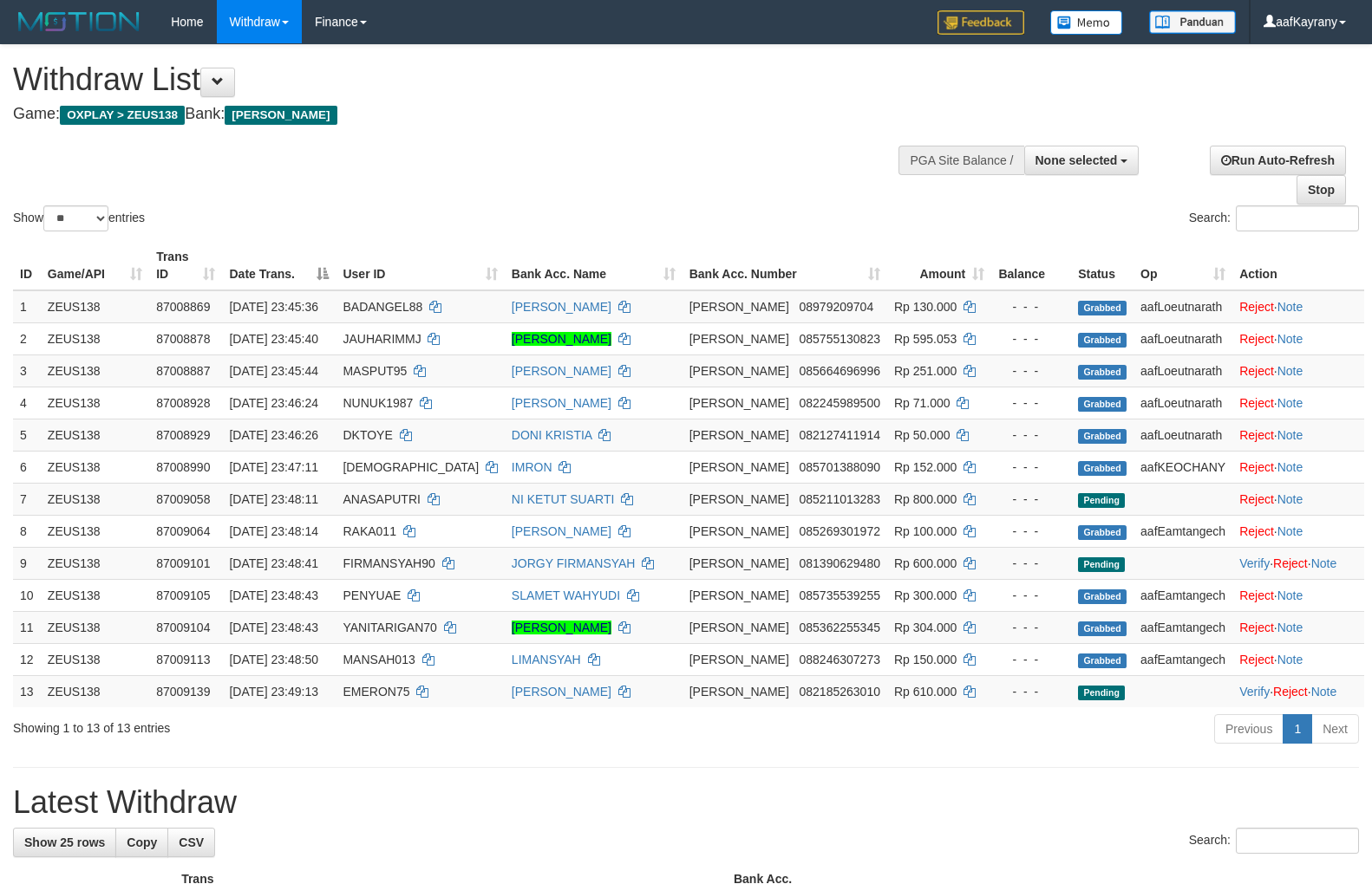 The image size is (1372, 884). What do you see at coordinates (64, 843) in the screenshot?
I see `a: Show 25 rows` at bounding box center [64, 843].